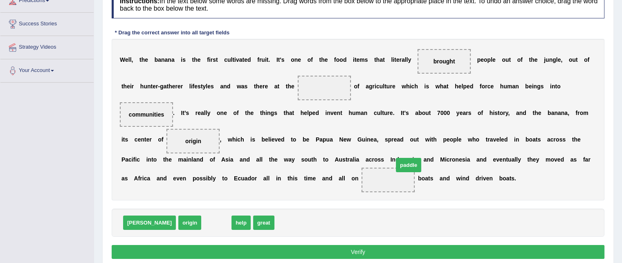 Image resolution: width=622 pixels, height=263 pixels. Describe the element at coordinates (524, 113) in the screenshot. I see `b: d` at that location.